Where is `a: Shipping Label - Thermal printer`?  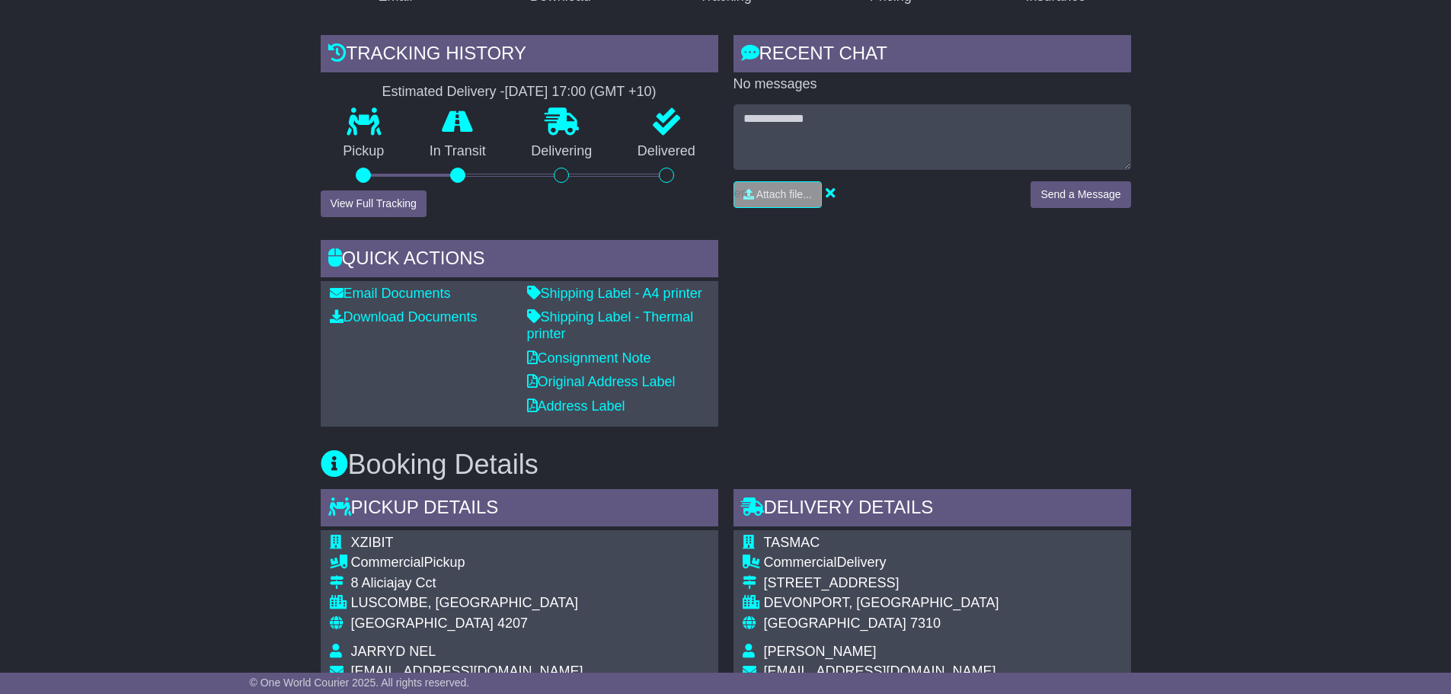 a: Shipping Label - Thermal printer is located at coordinates (610, 325).